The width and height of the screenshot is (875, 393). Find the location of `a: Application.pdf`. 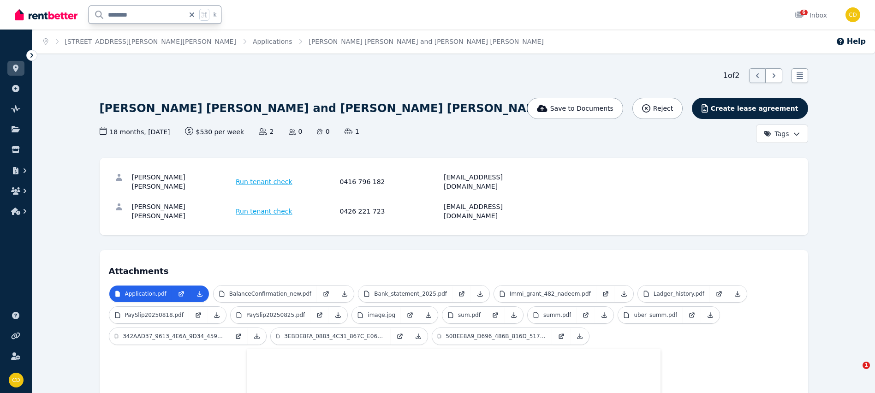

a: Application.pdf is located at coordinates (141, 294).